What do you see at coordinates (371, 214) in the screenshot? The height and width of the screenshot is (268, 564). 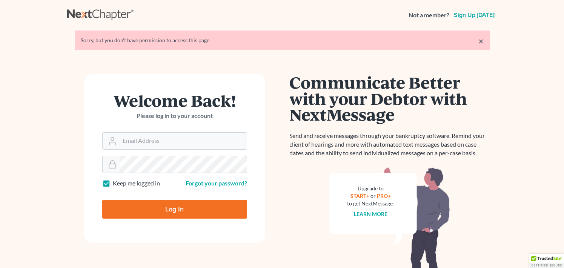 I see `a: Learn more` at bounding box center [371, 214].